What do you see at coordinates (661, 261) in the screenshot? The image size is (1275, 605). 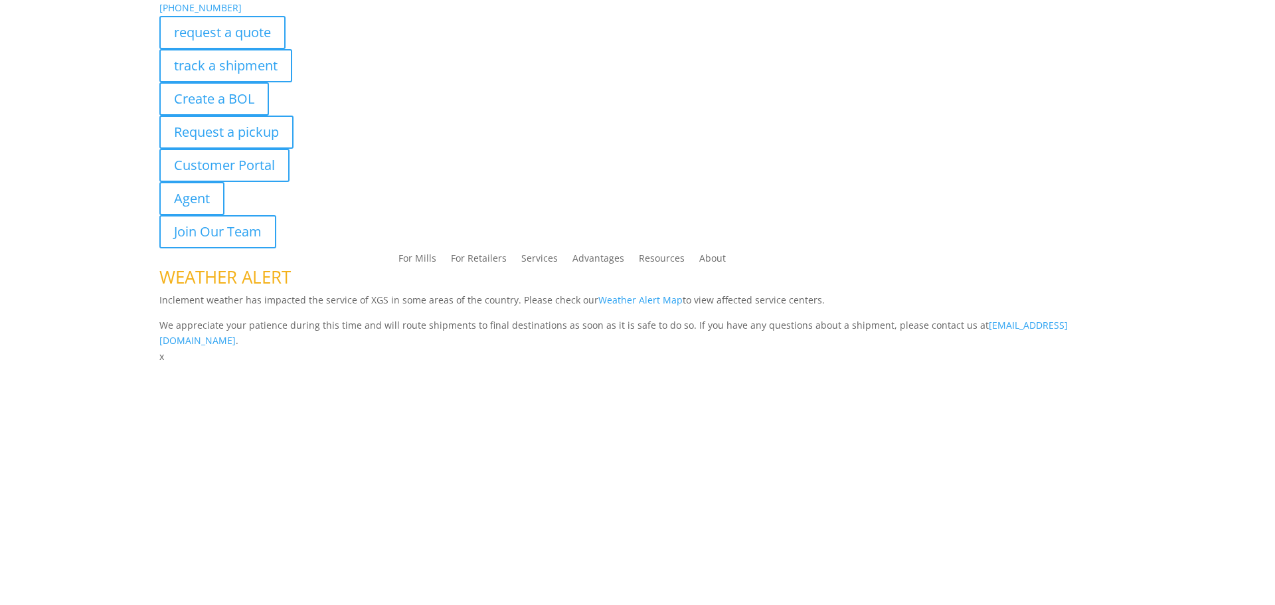 I see `a: Resources` at bounding box center [661, 261].